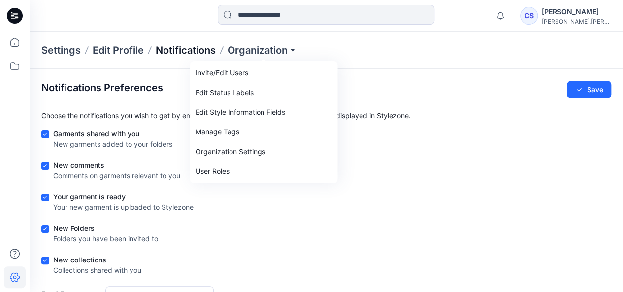  What do you see at coordinates (529, 16) in the screenshot?
I see `div: CS` at bounding box center [529, 16].